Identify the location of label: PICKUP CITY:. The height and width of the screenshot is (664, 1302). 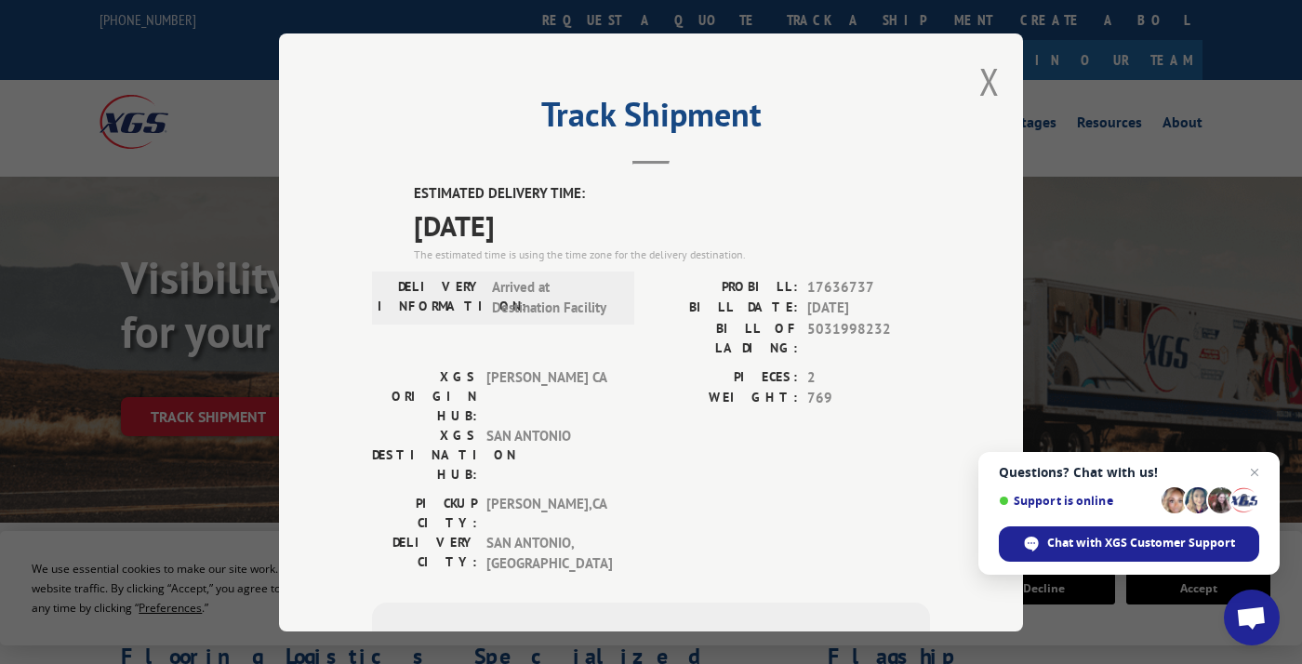
(424, 512).